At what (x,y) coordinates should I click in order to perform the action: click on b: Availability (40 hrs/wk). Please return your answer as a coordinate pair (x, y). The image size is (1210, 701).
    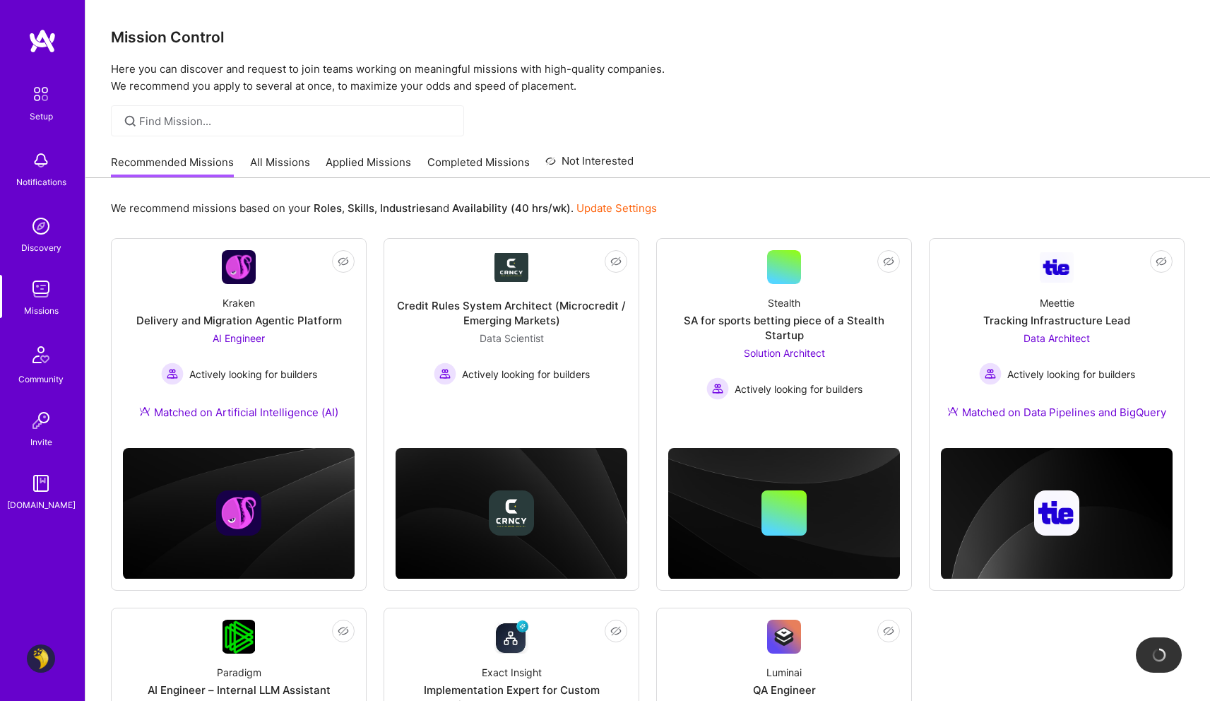
    Looking at the image, I should click on (512, 208).